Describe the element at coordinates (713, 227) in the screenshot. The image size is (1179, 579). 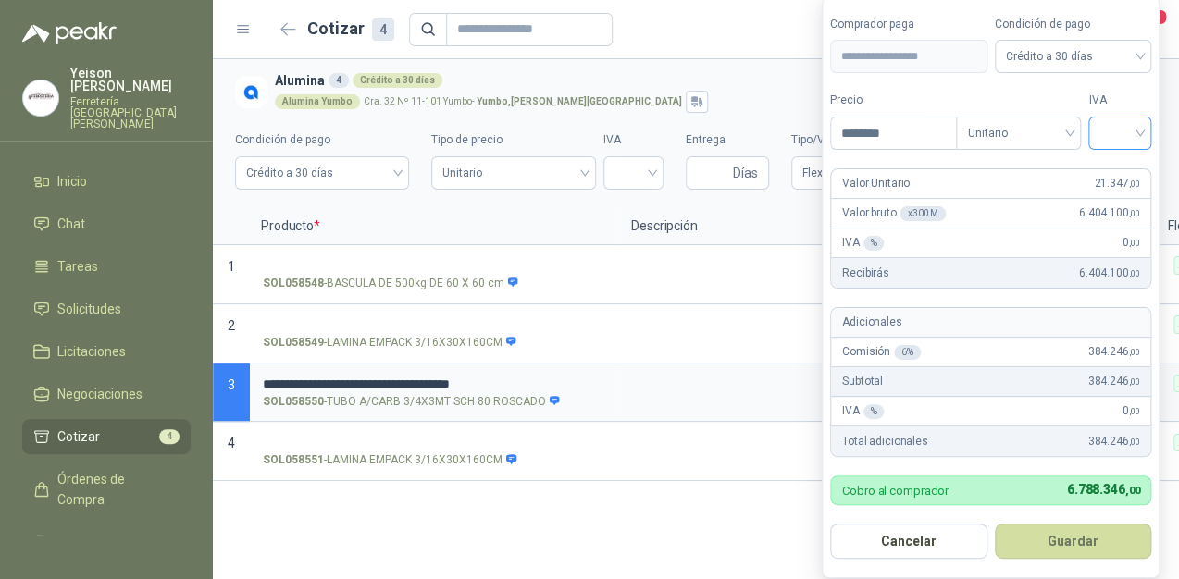
I see `p: Descripción` at that location.